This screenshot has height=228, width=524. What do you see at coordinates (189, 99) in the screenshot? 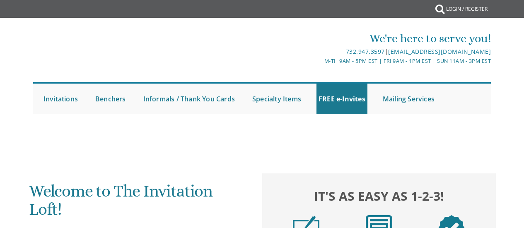
I see `a: Informals / Thank You Cards` at bounding box center [189, 99].